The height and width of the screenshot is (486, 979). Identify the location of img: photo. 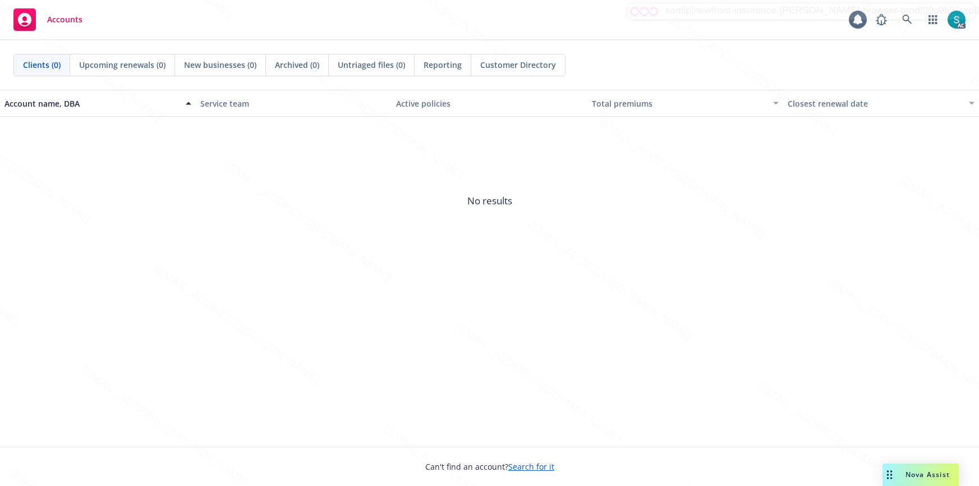
(956, 20).